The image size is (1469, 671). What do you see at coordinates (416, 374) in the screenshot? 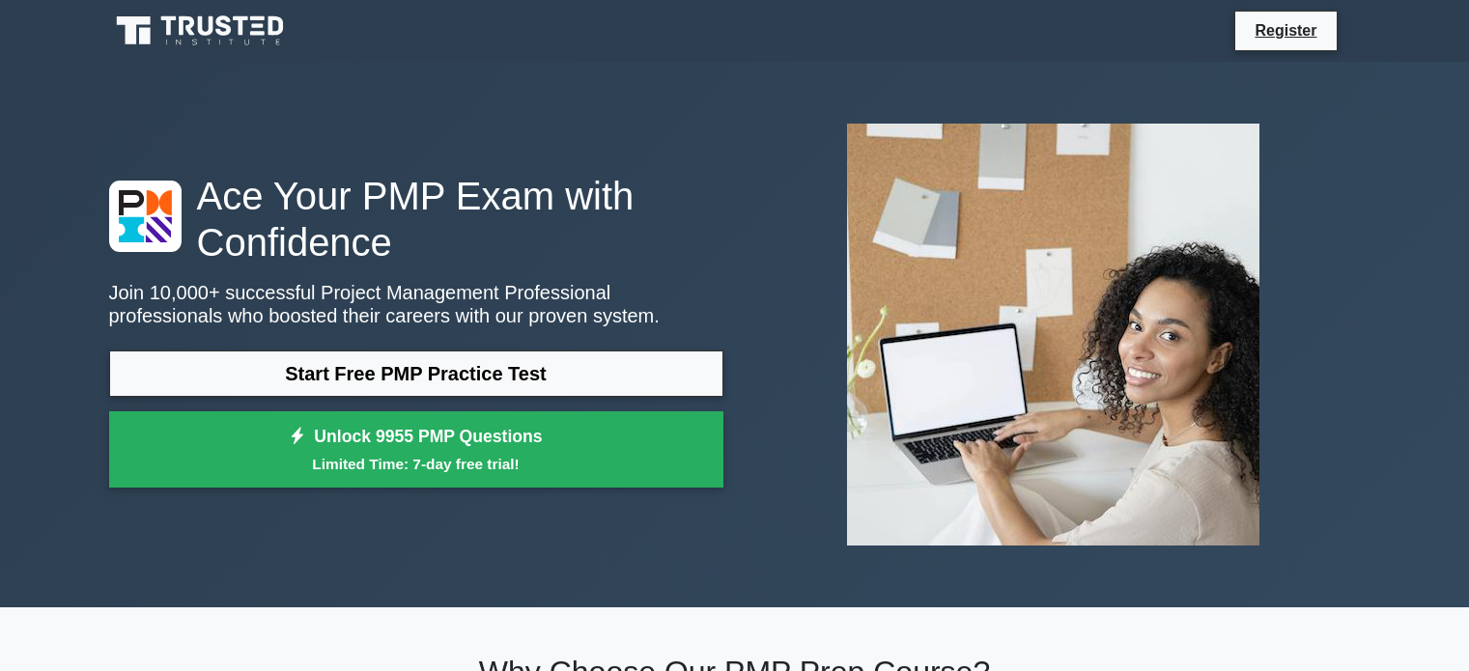
I see `a: Start Free PMP Practice Test` at bounding box center [416, 374].